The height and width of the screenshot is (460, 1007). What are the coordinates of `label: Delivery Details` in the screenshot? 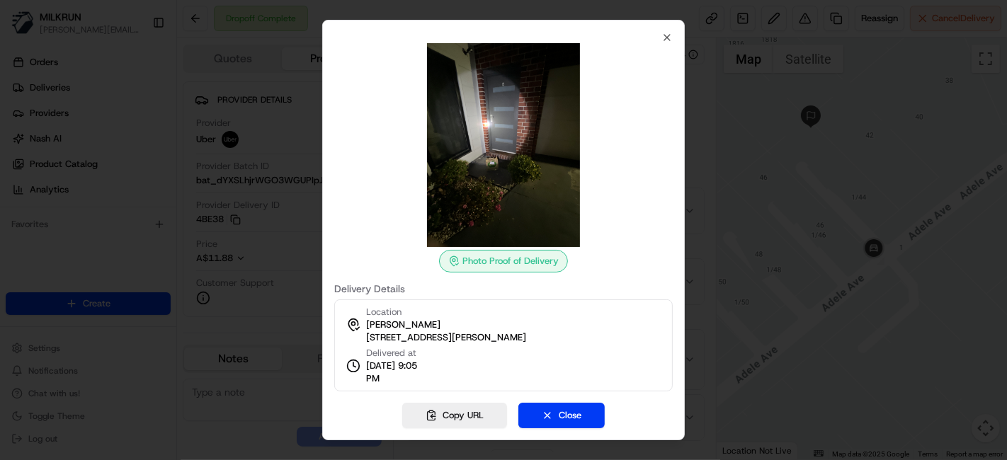 It's located at (503, 289).